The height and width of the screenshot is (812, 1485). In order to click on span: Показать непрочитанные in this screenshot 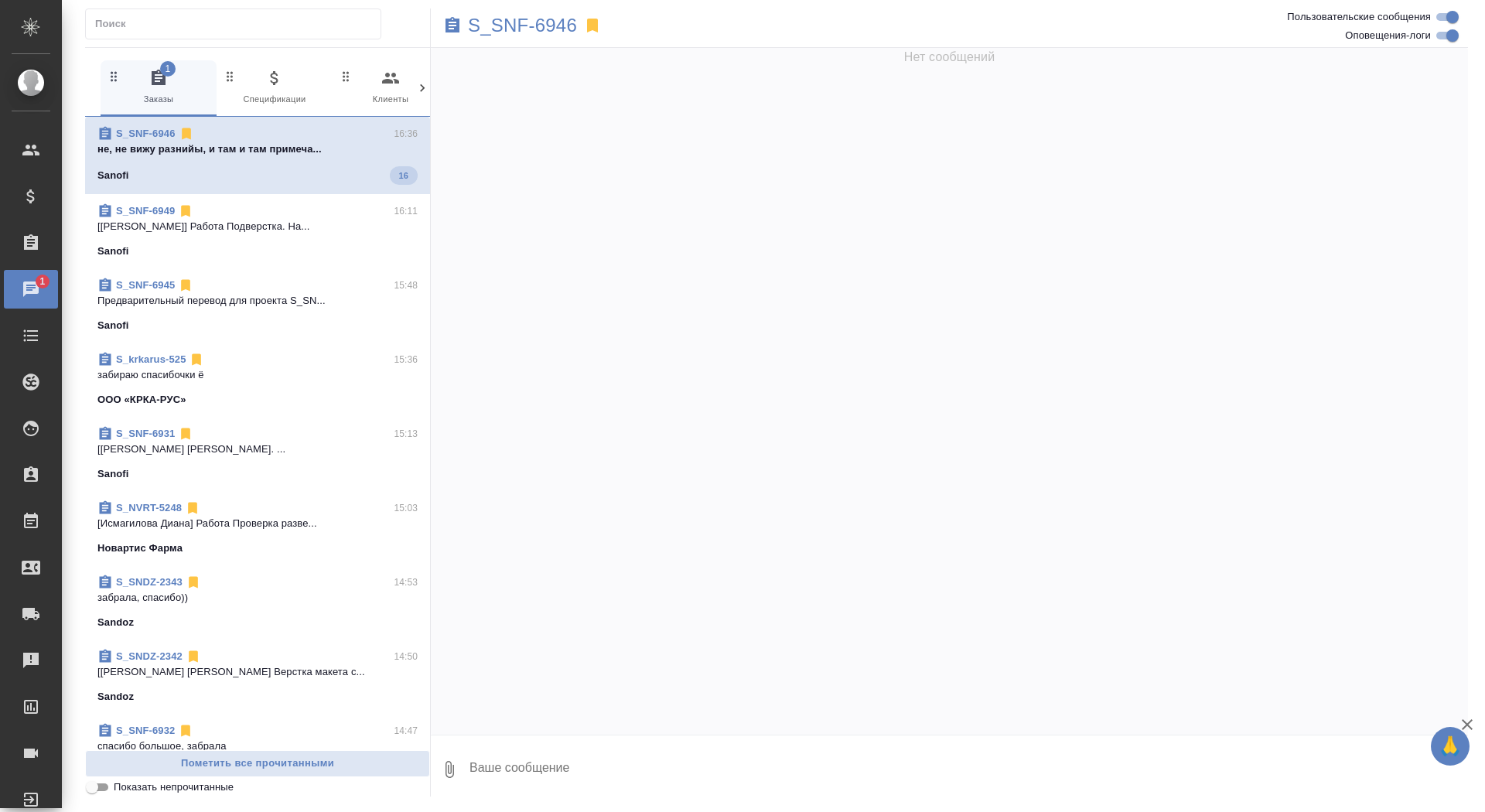, I will do `click(173, 788)`.